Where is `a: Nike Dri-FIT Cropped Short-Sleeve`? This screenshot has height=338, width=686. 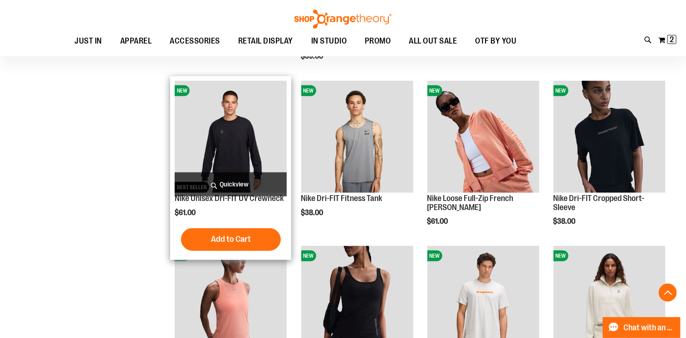
a: Nike Dri-FIT Cropped Short-Sleeve is located at coordinates (599, 203).